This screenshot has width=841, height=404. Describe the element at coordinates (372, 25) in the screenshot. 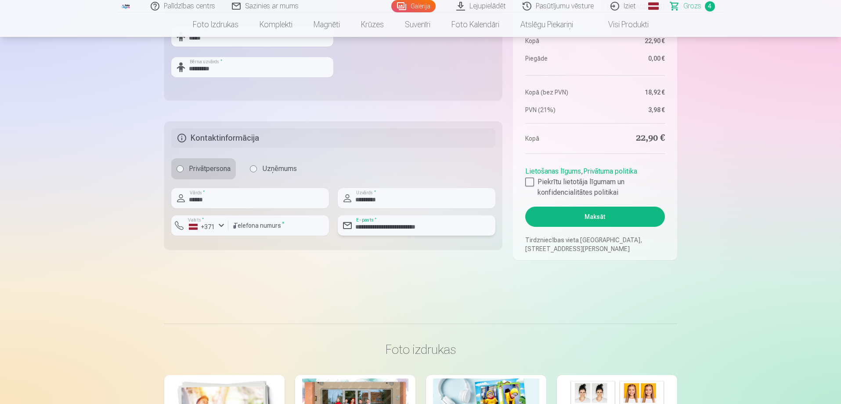

I see `a: Krūzes` at that location.